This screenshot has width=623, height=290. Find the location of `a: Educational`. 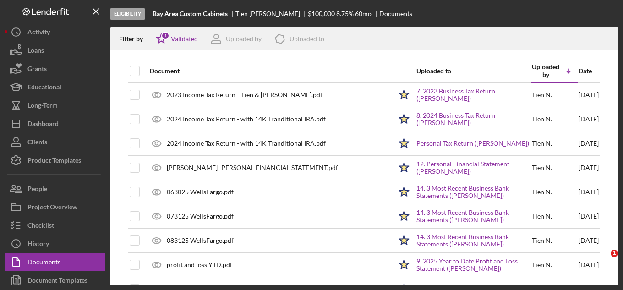

a: Educational is located at coordinates (55, 87).